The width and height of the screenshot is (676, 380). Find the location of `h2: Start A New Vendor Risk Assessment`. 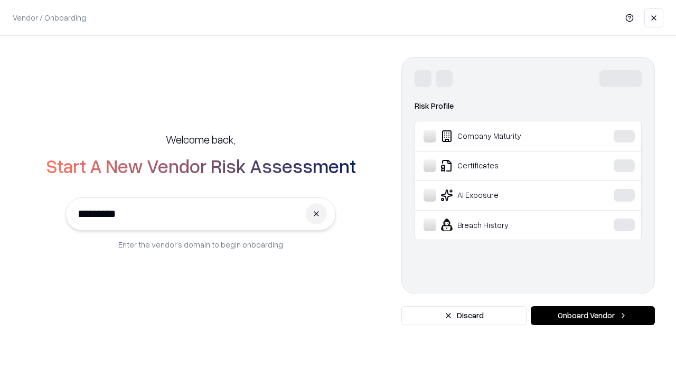

h2: Start A New Vendor Risk Assessment is located at coordinates (201, 166).